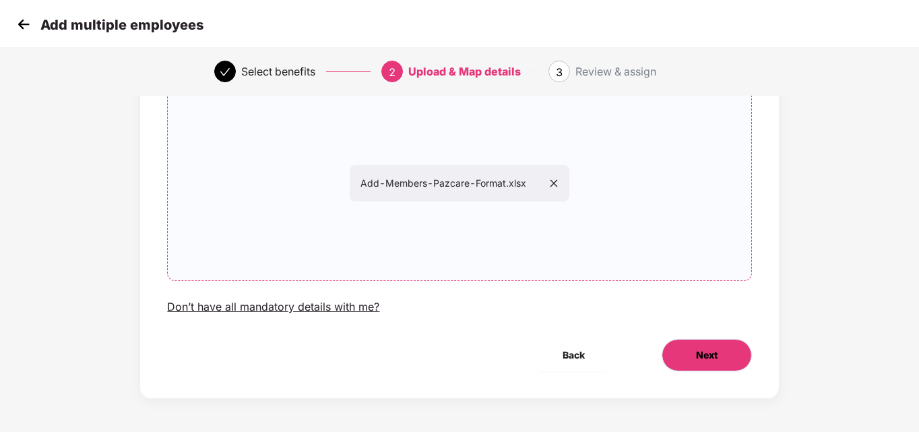 The height and width of the screenshot is (432, 919). Describe the element at coordinates (464, 71) in the screenshot. I see `div: Upload & Map details` at that location.